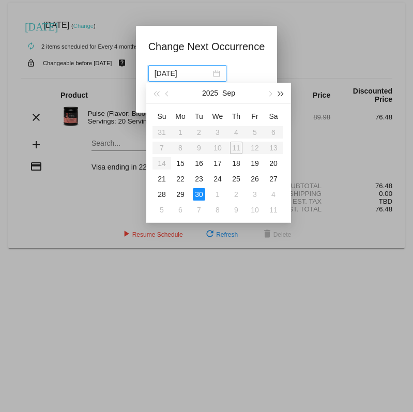  Describe the element at coordinates (162, 179) in the screenshot. I see `div: 21` at that location.